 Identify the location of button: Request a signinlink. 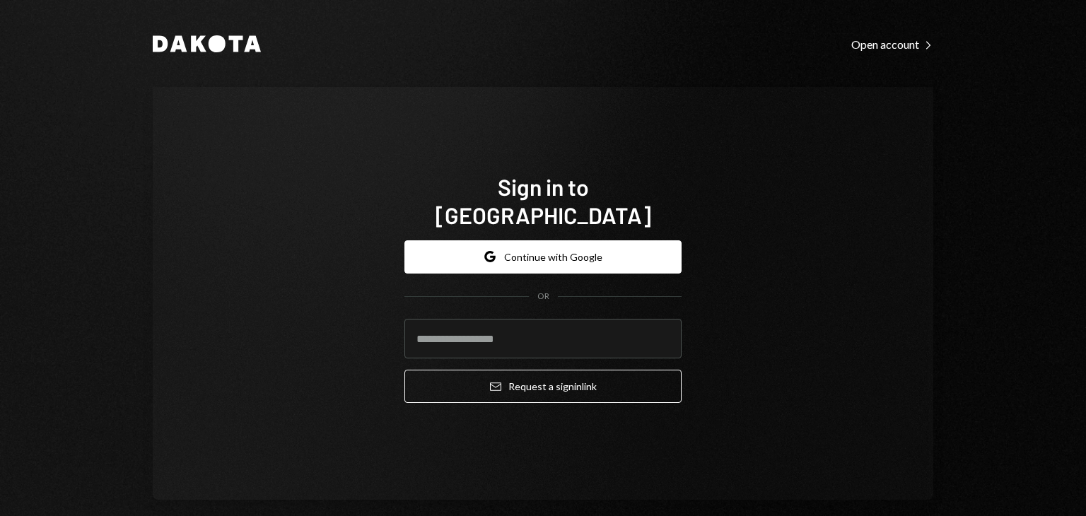
(543, 386).